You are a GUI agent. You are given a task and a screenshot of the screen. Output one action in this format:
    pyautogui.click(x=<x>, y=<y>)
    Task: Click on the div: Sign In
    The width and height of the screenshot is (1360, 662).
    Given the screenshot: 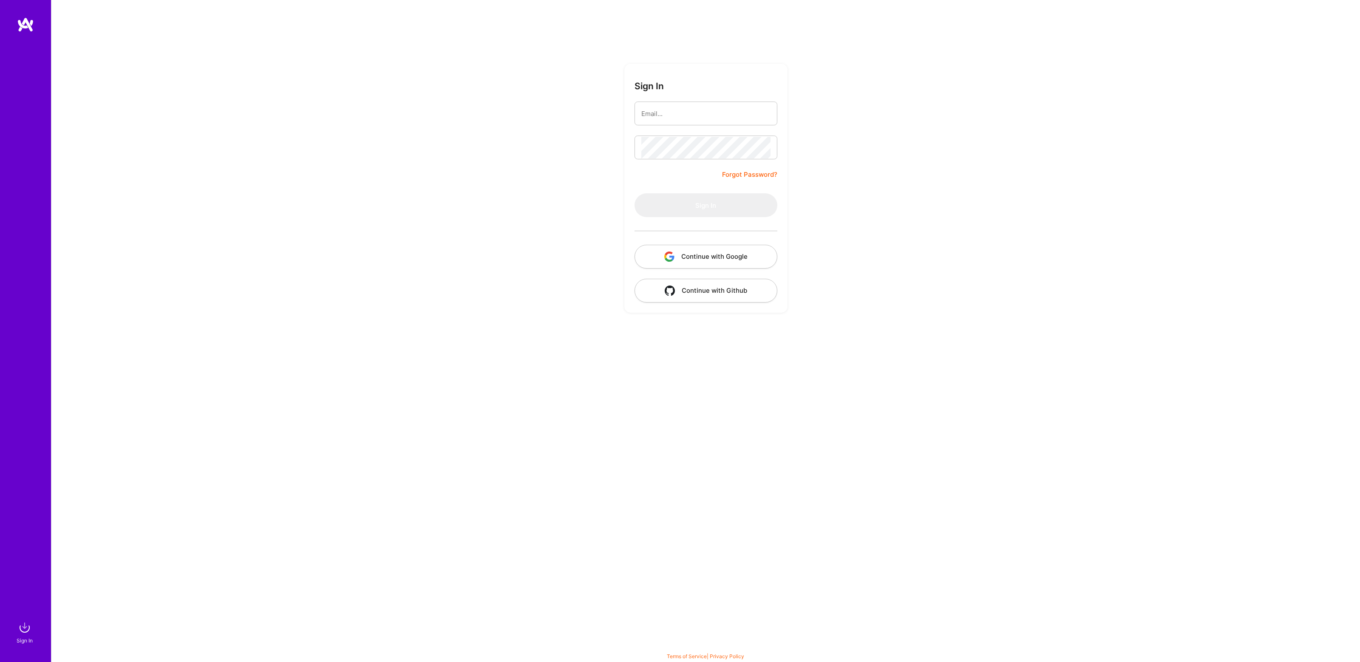 What is the action you would take?
    pyautogui.click(x=25, y=640)
    